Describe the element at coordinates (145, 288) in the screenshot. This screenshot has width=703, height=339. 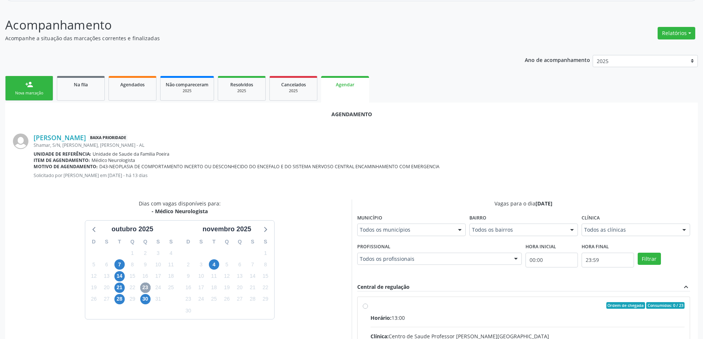
I see `span: quinta-feira, 23 de outubro de 2025` at that location.